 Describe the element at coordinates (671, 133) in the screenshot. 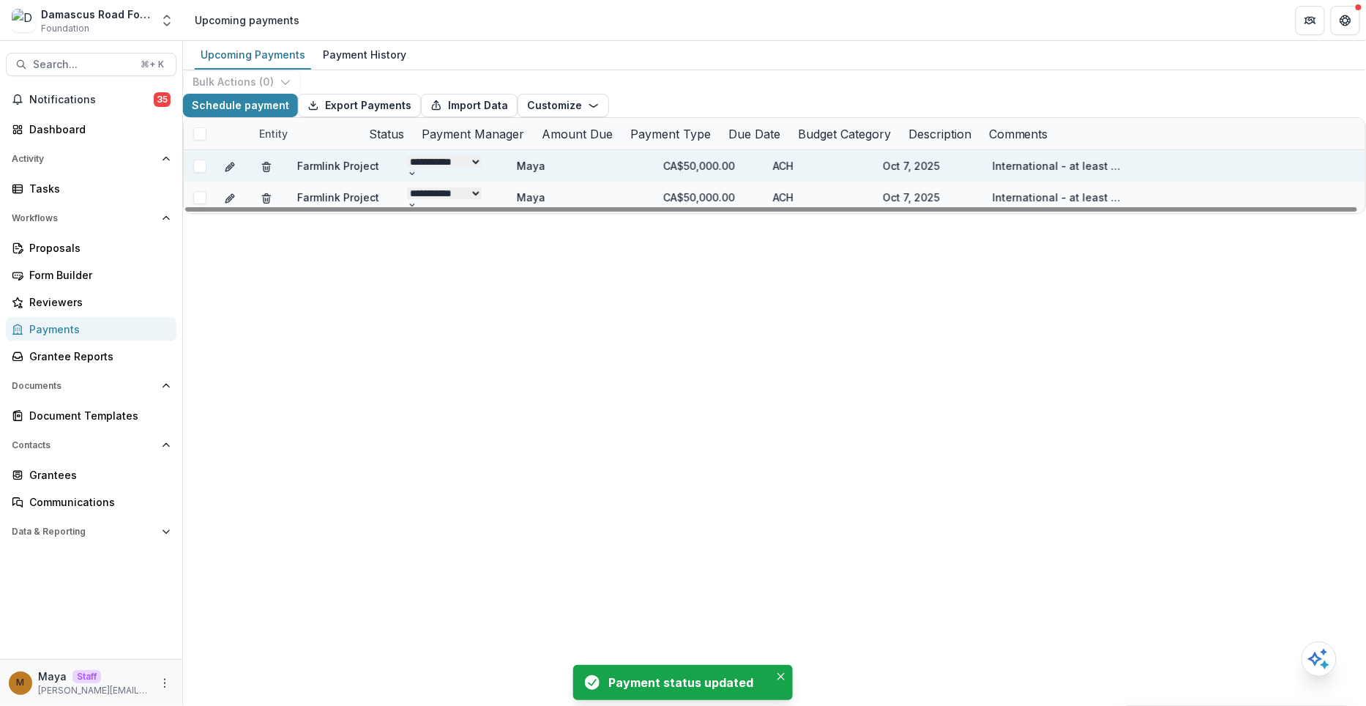

I see `div: Payment Type` at that location.